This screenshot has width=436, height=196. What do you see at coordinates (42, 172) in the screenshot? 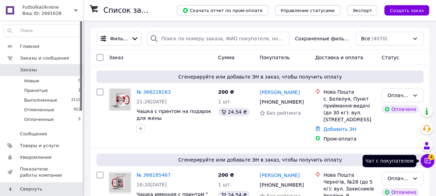
I see `span: Показатели работы компании` at bounding box center [42, 172].